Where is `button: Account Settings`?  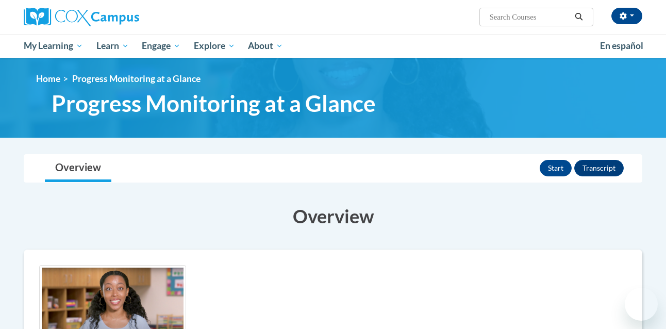 button: Account Settings is located at coordinates (627, 16).